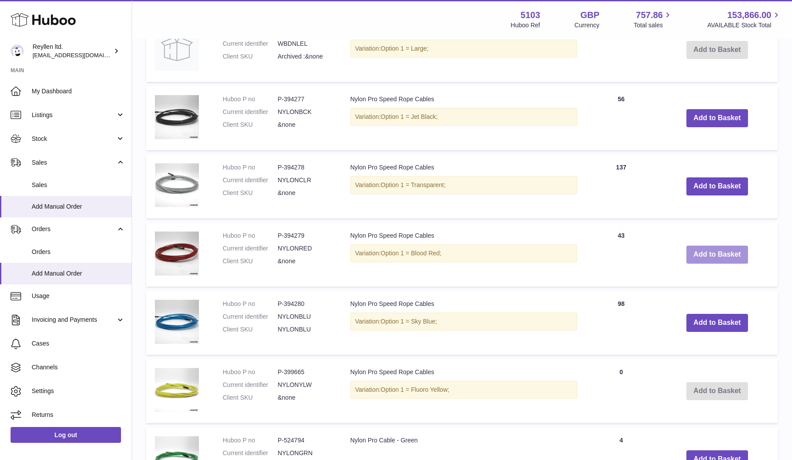 The width and height of the screenshot is (792, 460). Describe the element at coordinates (653, 19) in the screenshot. I see `a: 757.86 Total sales` at that location.